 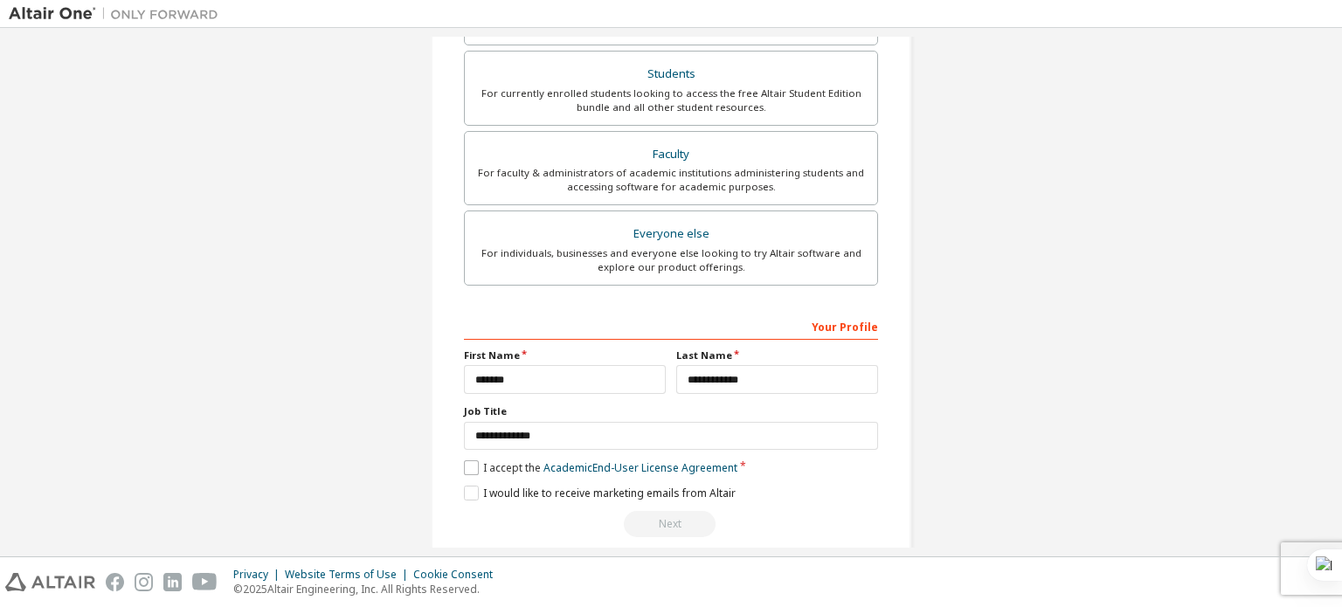 What do you see at coordinates (458, 575) in the screenshot?
I see `div: Cookie Consent` at bounding box center [458, 575].